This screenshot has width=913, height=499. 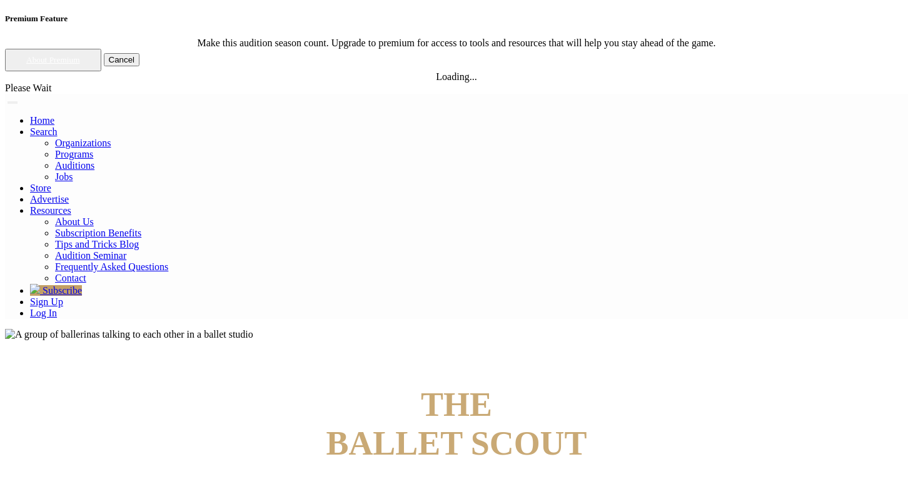 What do you see at coordinates (71, 278) in the screenshot?
I see `a: Contact` at bounding box center [71, 278].